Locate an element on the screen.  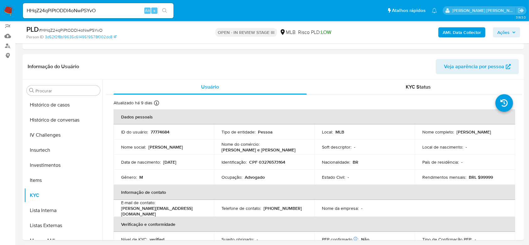
p: Nome do comércio : is located at coordinates (240, 144).